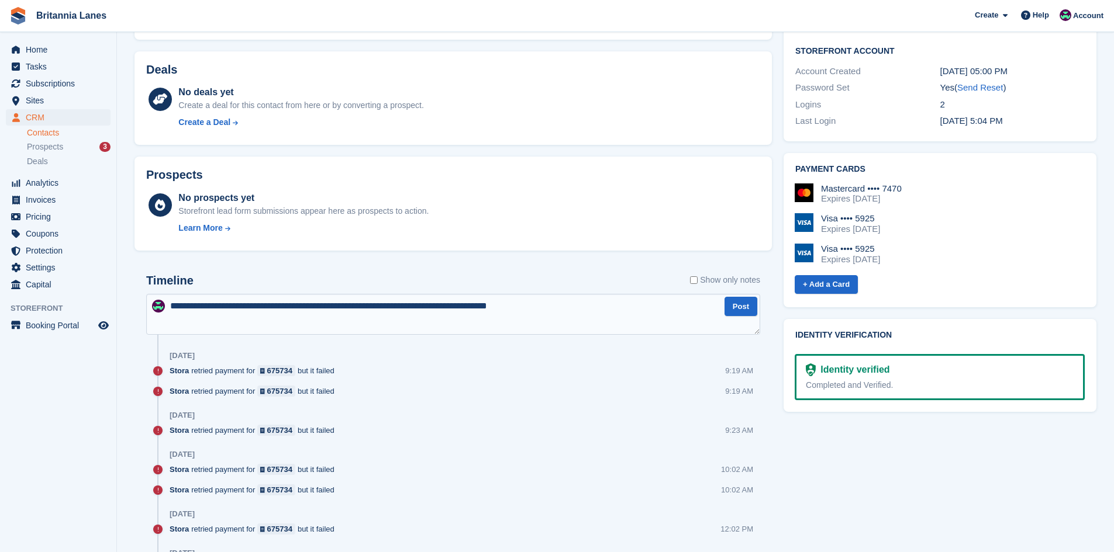  What do you see at coordinates (1041, 15) in the screenshot?
I see `span: Help` at bounding box center [1041, 15].